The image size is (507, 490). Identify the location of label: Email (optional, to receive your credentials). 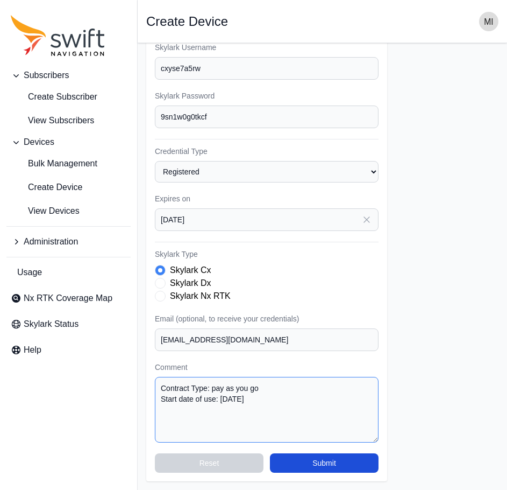
(267, 318).